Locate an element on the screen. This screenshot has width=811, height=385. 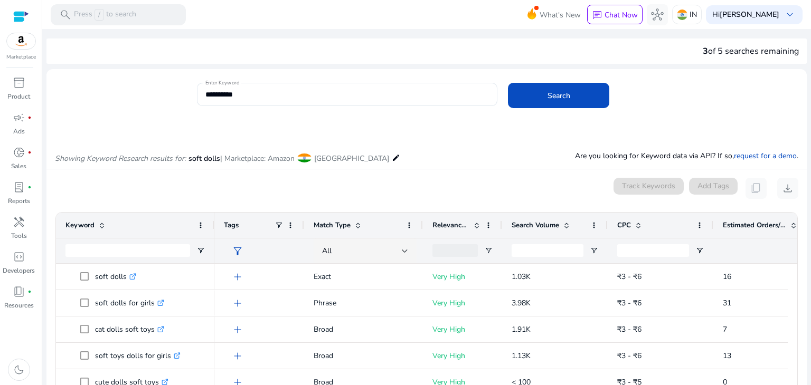
span: lab_profile is located at coordinates (19, 187).